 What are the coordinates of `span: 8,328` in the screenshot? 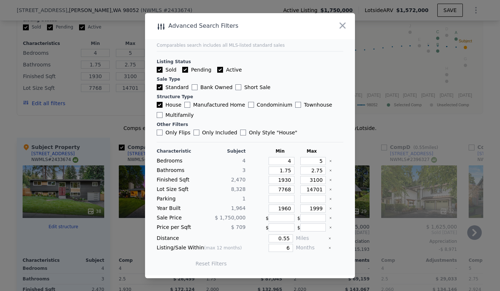 It's located at (239, 189).